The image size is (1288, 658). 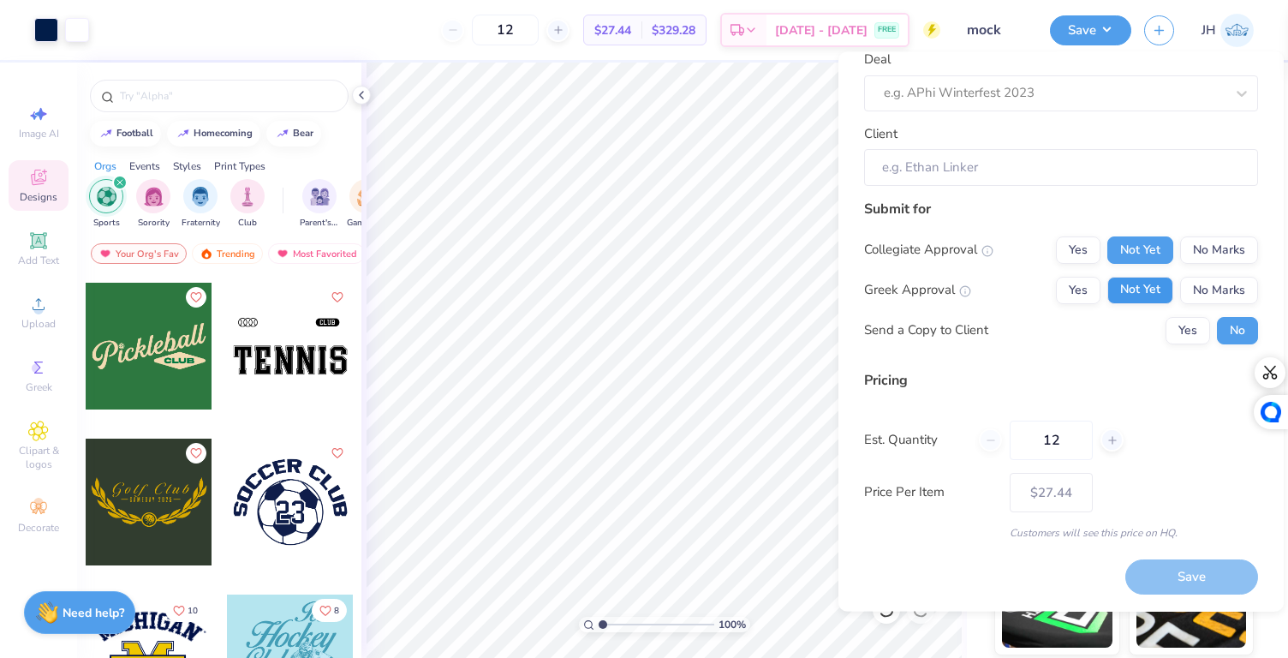 What do you see at coordinates (337, 611) in the screenshot?
I see `span: 8` at bounding box center [337, 611].